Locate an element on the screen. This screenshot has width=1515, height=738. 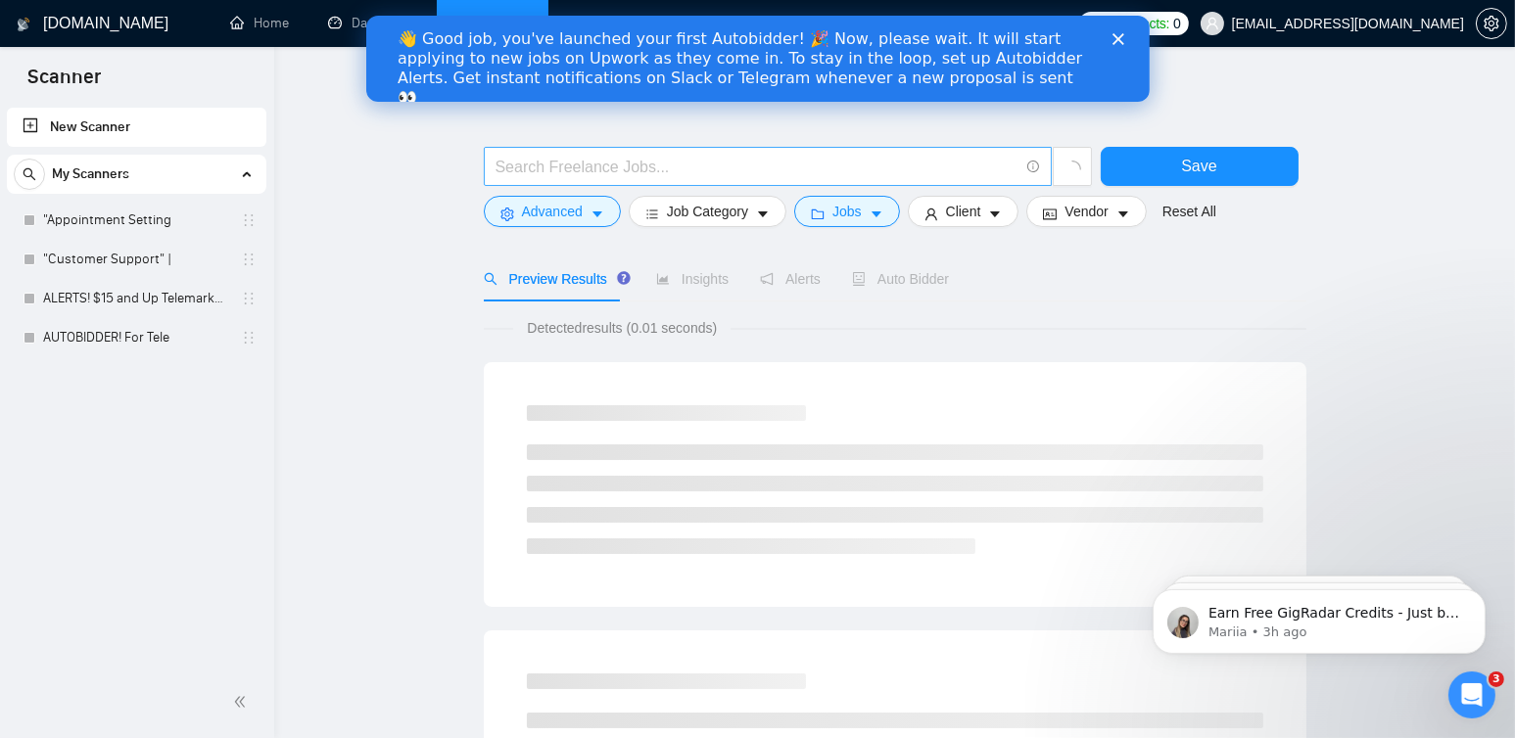
div: Tooltip anchor is located at coordinates (624, 278).